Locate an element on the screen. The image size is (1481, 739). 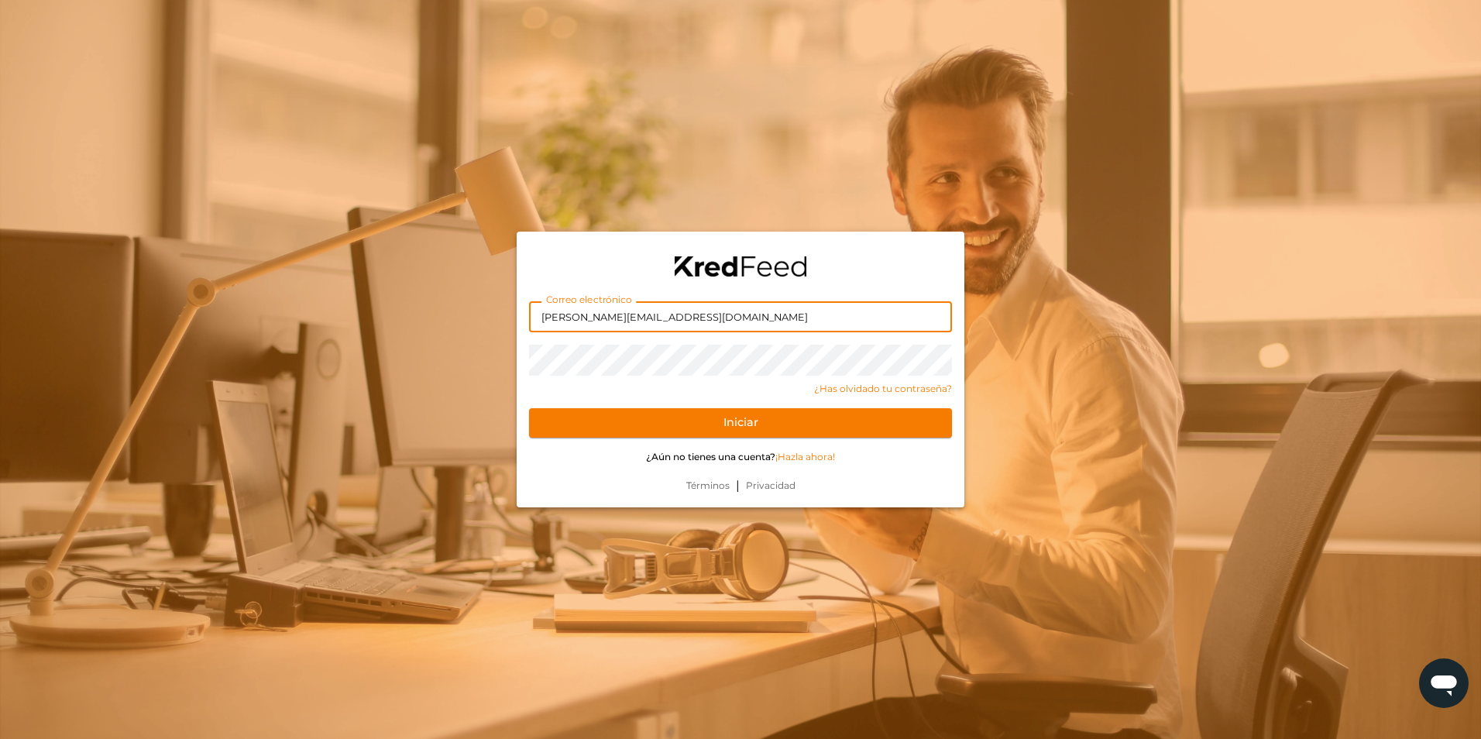
a: ¿Has olvidado tu contraseña? is located at coordinates (740, 389).